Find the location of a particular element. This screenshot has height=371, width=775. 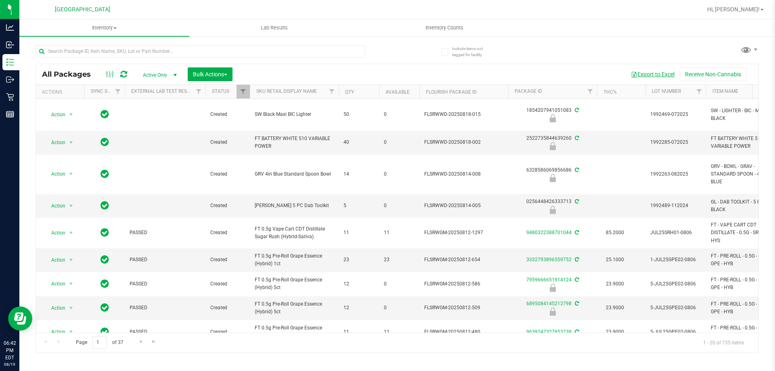

a: Item Name is located at coordinates (725, 91).